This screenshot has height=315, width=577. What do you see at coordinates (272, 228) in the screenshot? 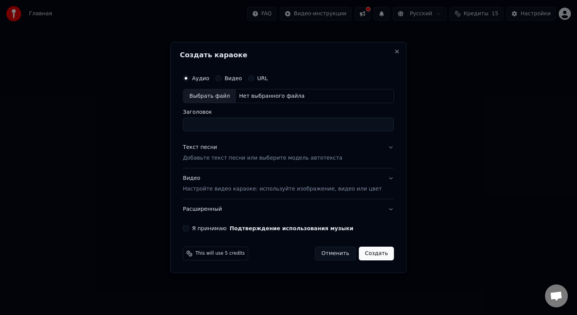
I see `label: Я принимаю` at bounding box center [272, 228].